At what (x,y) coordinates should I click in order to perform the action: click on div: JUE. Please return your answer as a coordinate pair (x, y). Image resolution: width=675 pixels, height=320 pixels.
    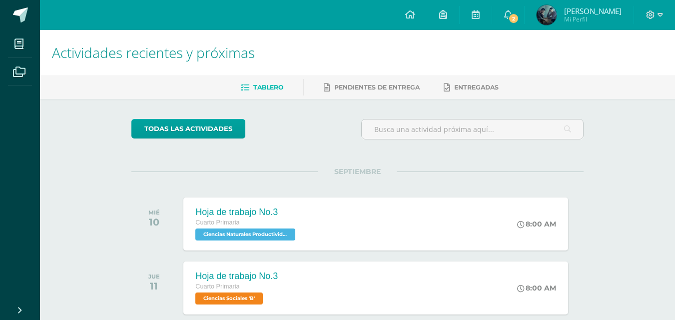
    Looking at the image, I should click on (154, 276).